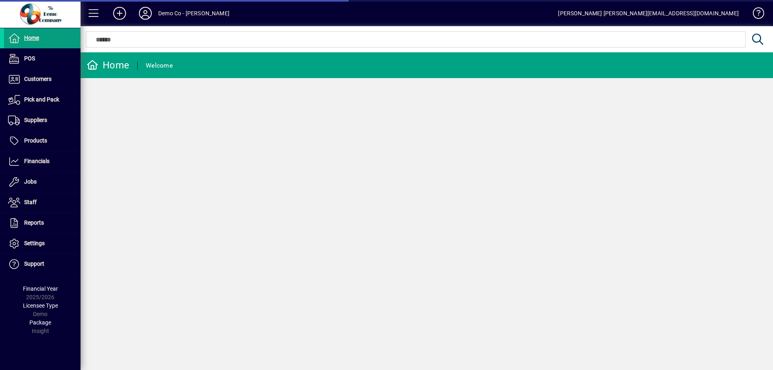 Image resolution: width=773 pixels, height=370 pixels. I want to click on span: Pick and Pack, so click(41, 99).